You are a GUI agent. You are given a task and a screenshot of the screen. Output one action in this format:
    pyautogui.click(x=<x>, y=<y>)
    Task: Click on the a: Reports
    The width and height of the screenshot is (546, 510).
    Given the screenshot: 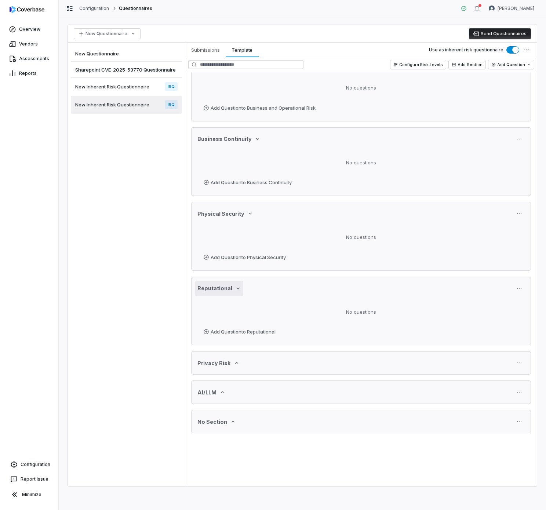 What is the action you would take?
    pyautogui.click(x=29, y=73)
    